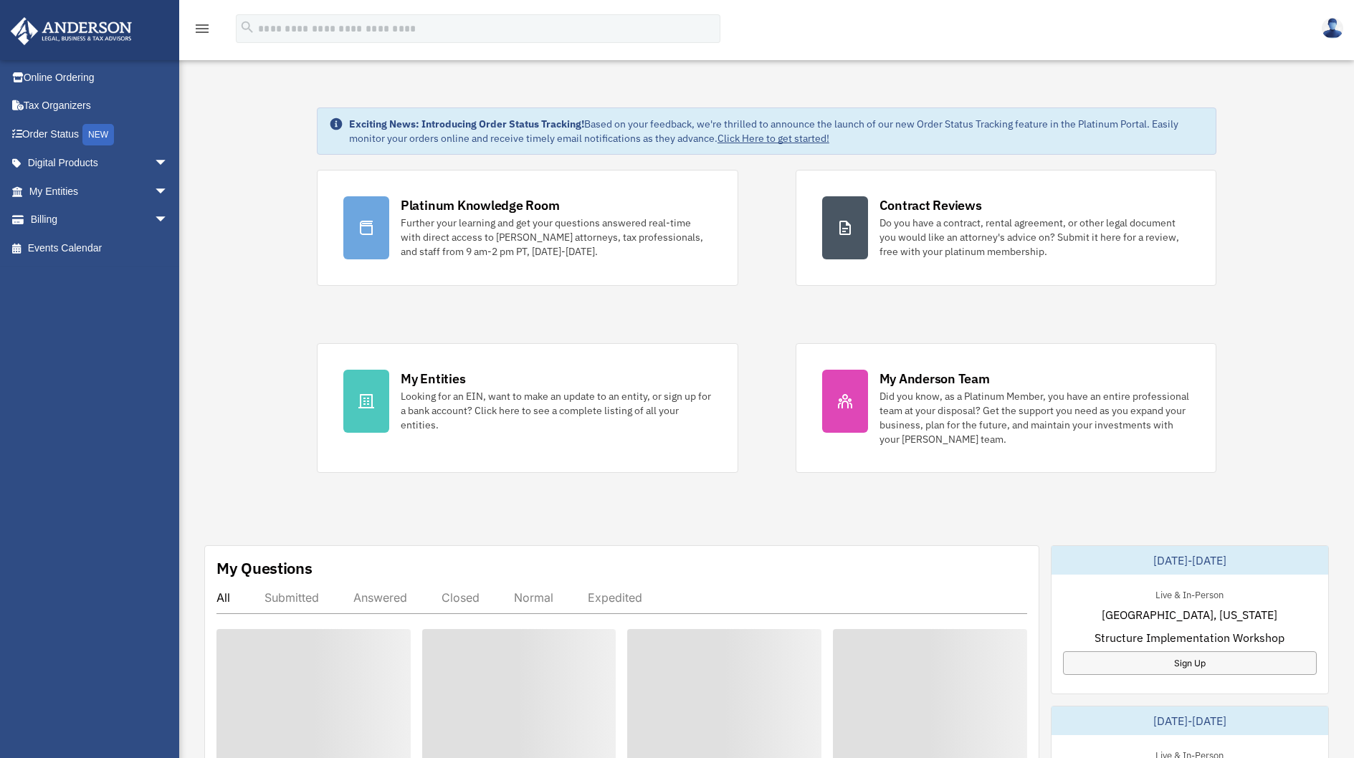 Image resolution: width=1354 pixels, height=758 pixels. I want to click on a: Digital Productsarrow_drop_down, so click(100, 163).